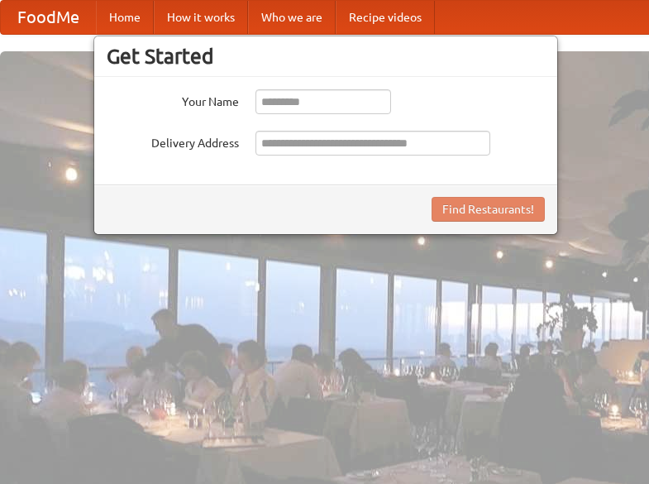  Describe the element at coordinates (488, 209) in the screenshot. I see `button: Find Restaurants!` at that location.